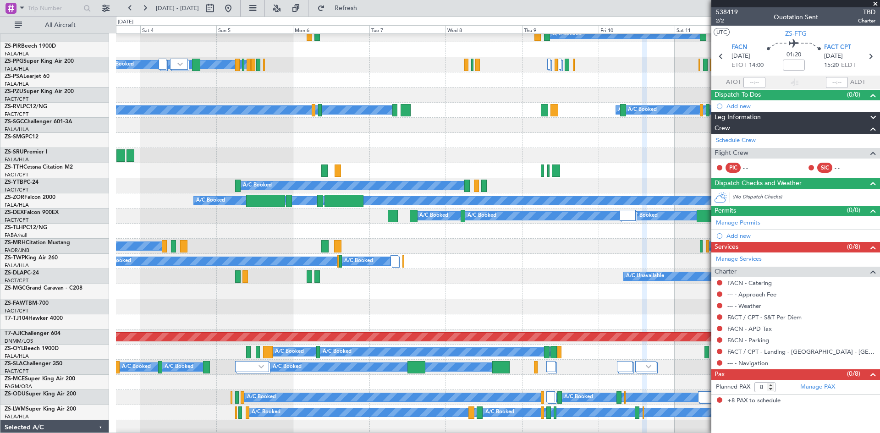 Image resolution: width=880 pixels, height=433 pixels. What do you see at coordinates (733, 168) in the screenshot?
I see `div: PIC` at bounding box center [733, 168].